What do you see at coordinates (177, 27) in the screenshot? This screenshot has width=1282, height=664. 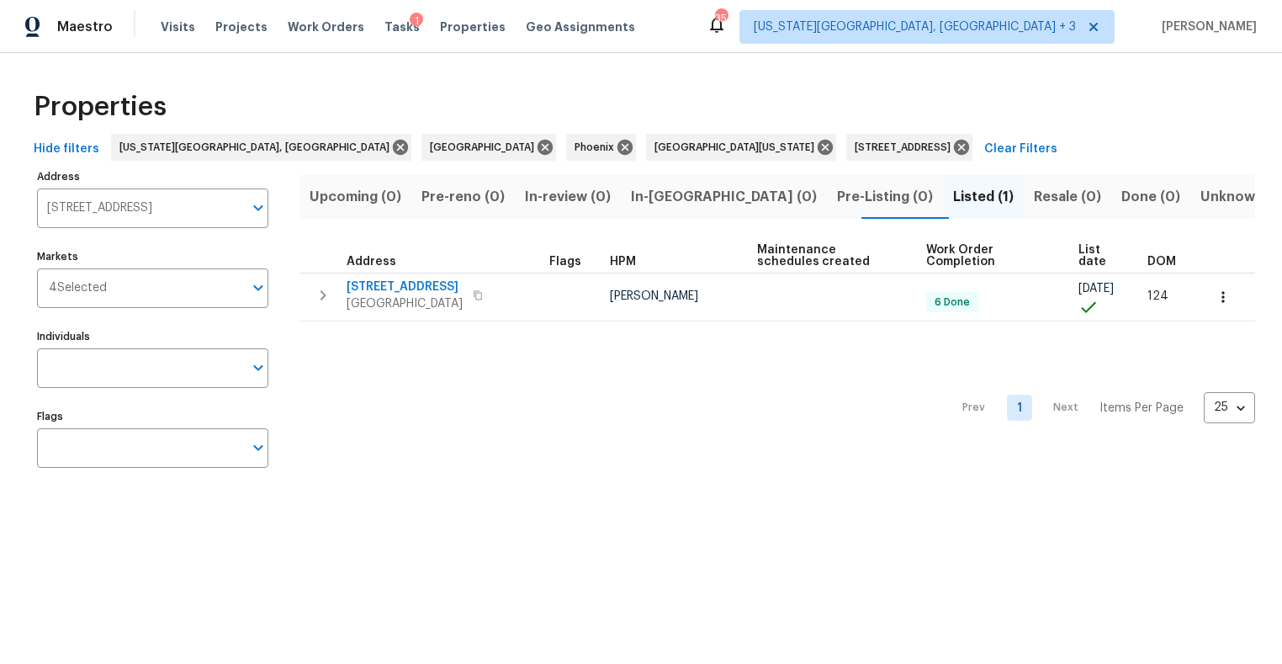 I see `span: Visits` at bounding box center [177, 27].